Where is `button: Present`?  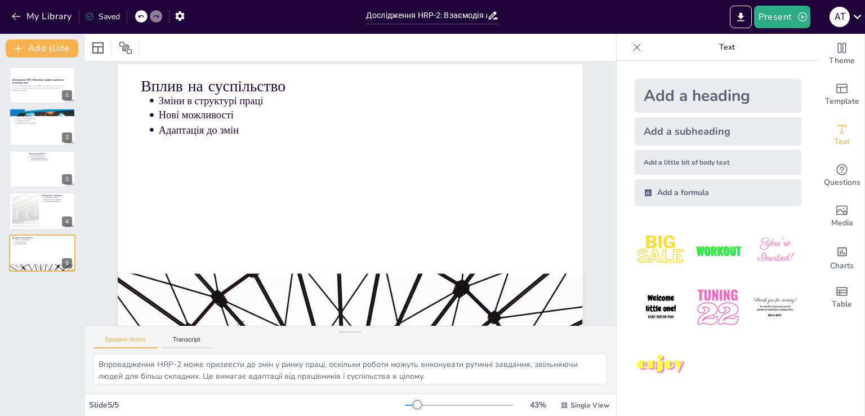 button: Present is located at coordinates (782, 17).